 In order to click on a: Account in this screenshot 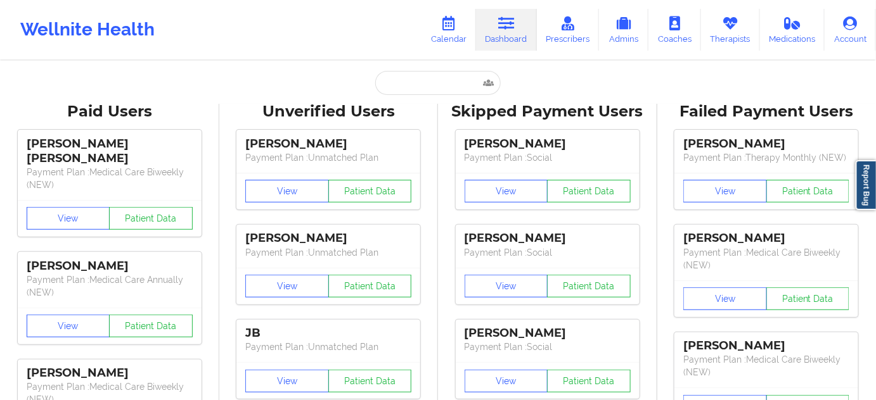, I will do `click(850, 30)`.